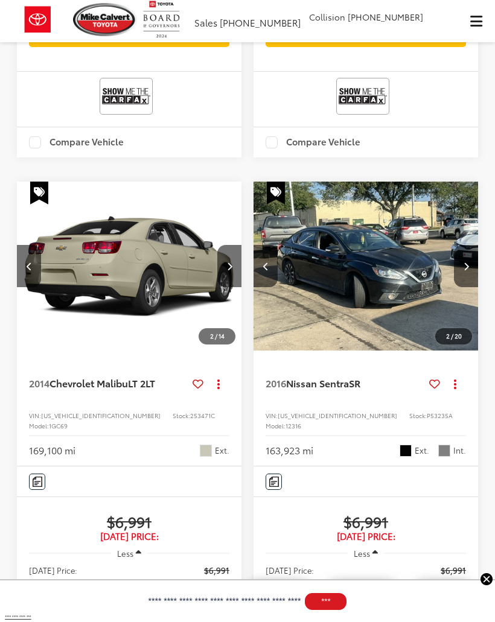  Describe the element at coordinates (327, 17) in the screenshot. I see `span: Collision` at that location.